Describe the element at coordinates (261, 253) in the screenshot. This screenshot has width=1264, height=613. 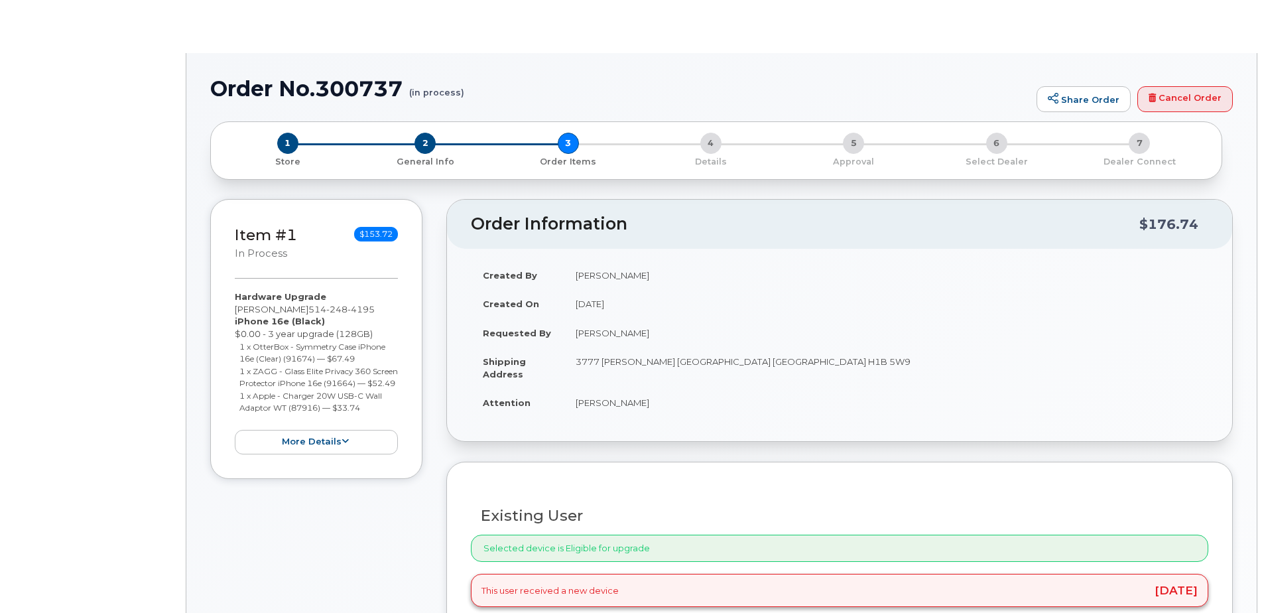
I see `small: in process` at that location.